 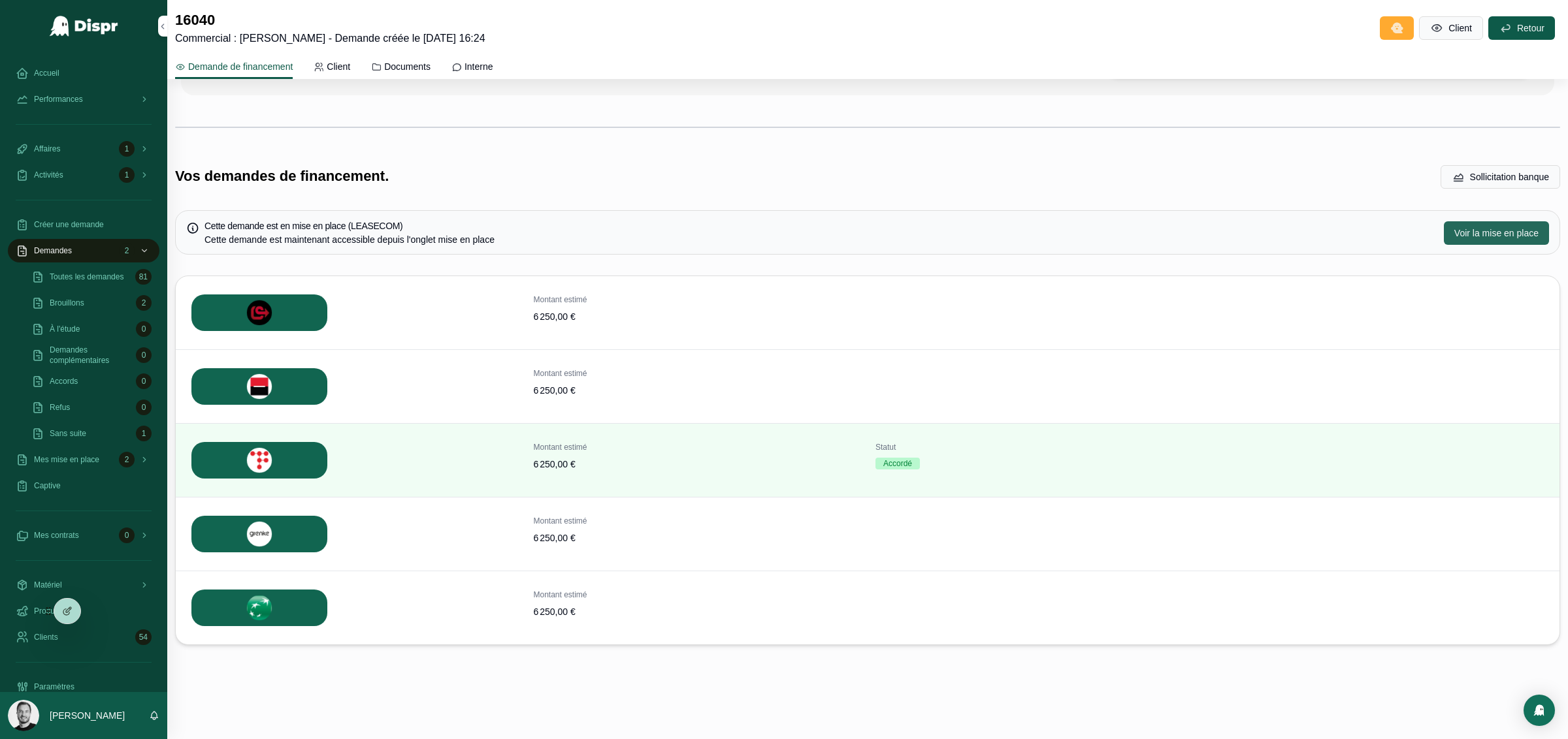 What do you see at coordinates (84, 175) in the screenshot?
I see `a: Activités1` at bounding box center [84, 175].